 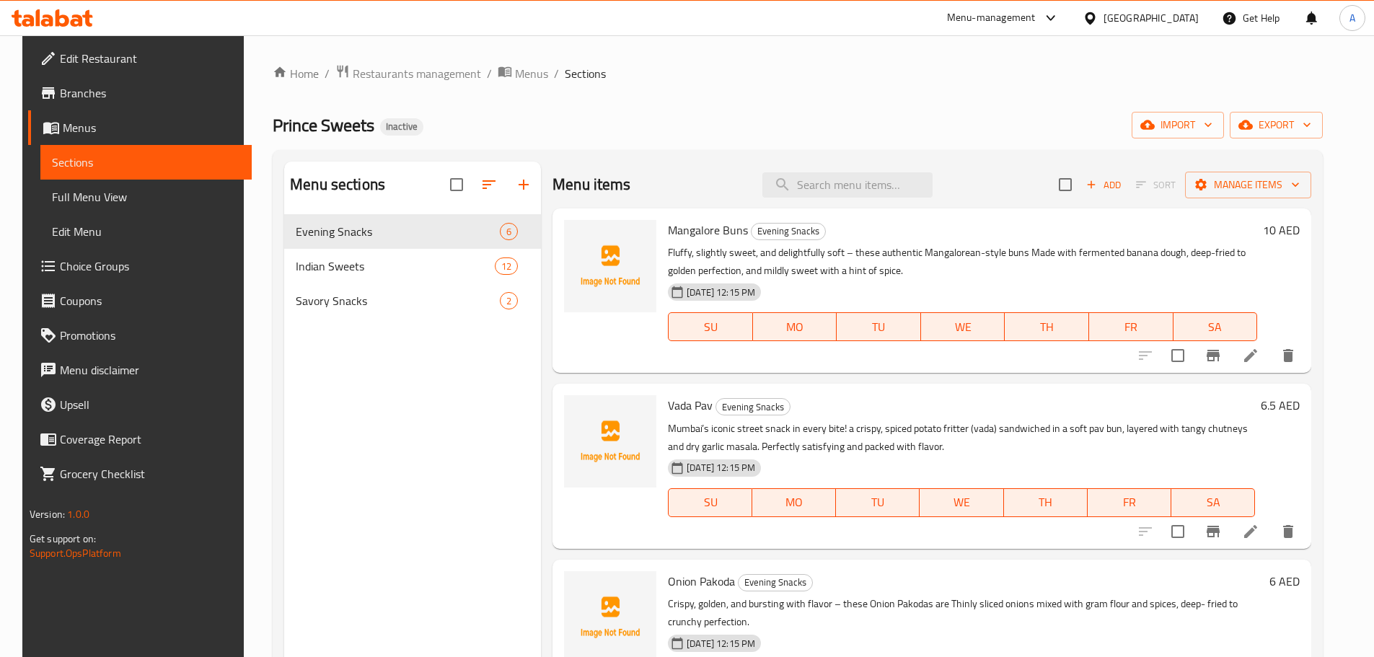 I want to click on span: 2, so click(x=509, y=301).